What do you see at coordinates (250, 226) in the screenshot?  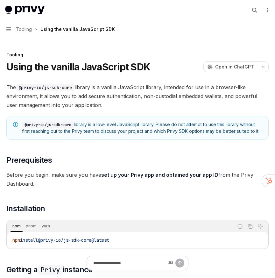 I see `button: Copy the contents from the code block` at bounding box center [250, 226].